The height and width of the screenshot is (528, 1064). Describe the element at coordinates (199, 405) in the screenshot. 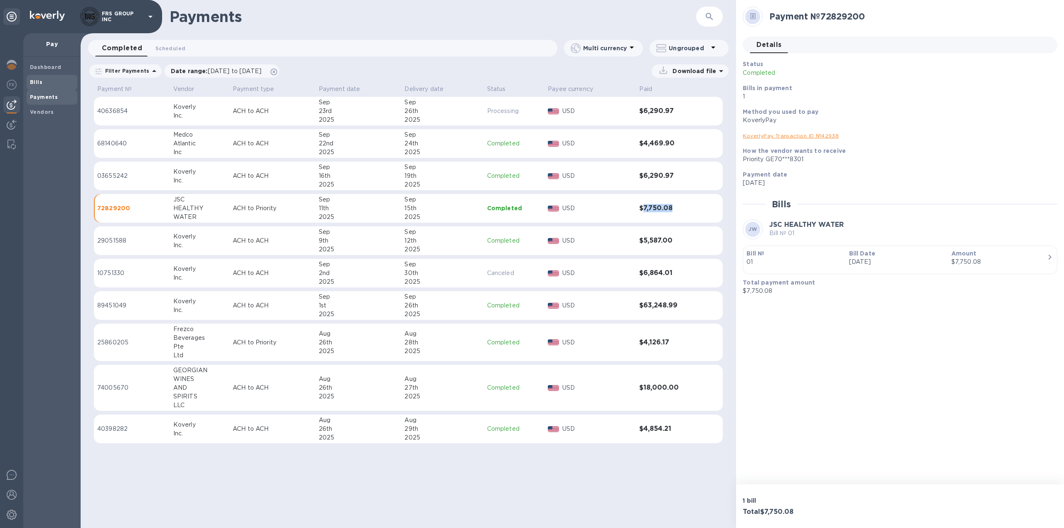

I see `div: LLC` at that location.